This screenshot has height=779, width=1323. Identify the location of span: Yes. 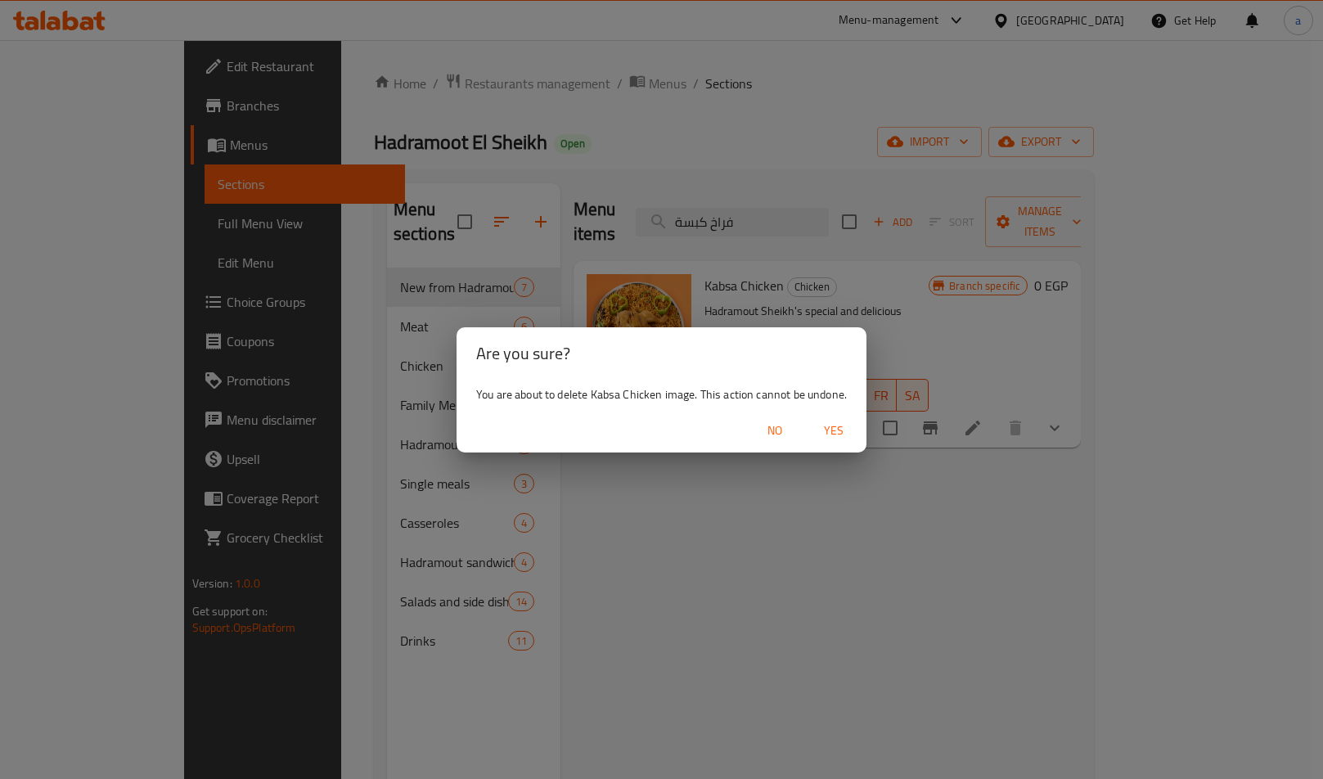
(834, 430).